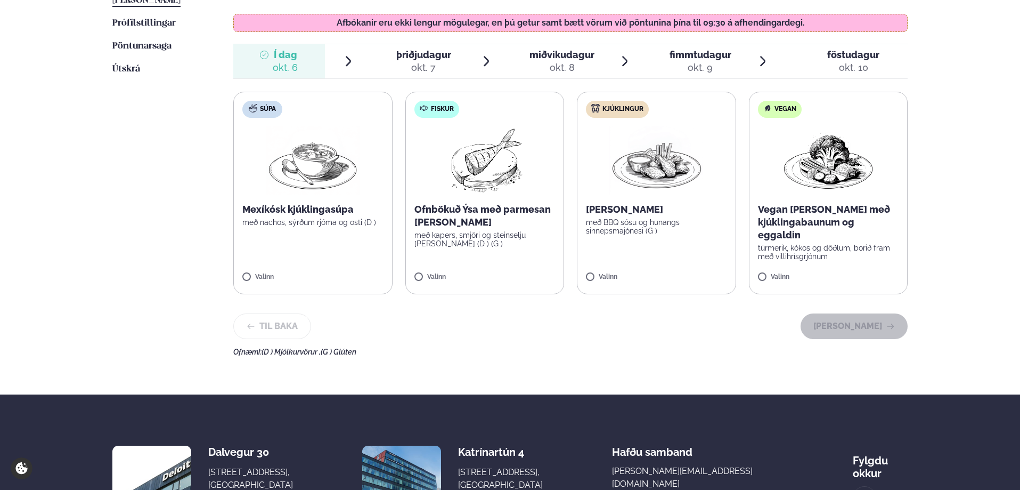 The width and height of the screenshot is (1020, 490). I want to click on p: með nachos, sýrðum rjóma og osti (D ), so click(313, 222).